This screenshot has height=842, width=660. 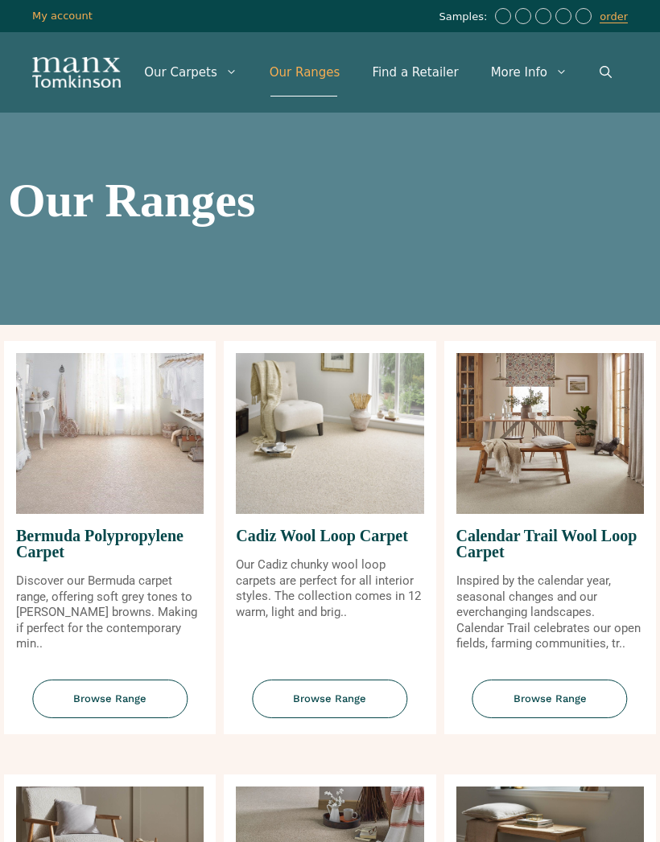 What do you see at coordinates (329, 434) in the screenshot?
I see `img: Cadiz Wool Loop Carpet` at bounding box center [329, 434].